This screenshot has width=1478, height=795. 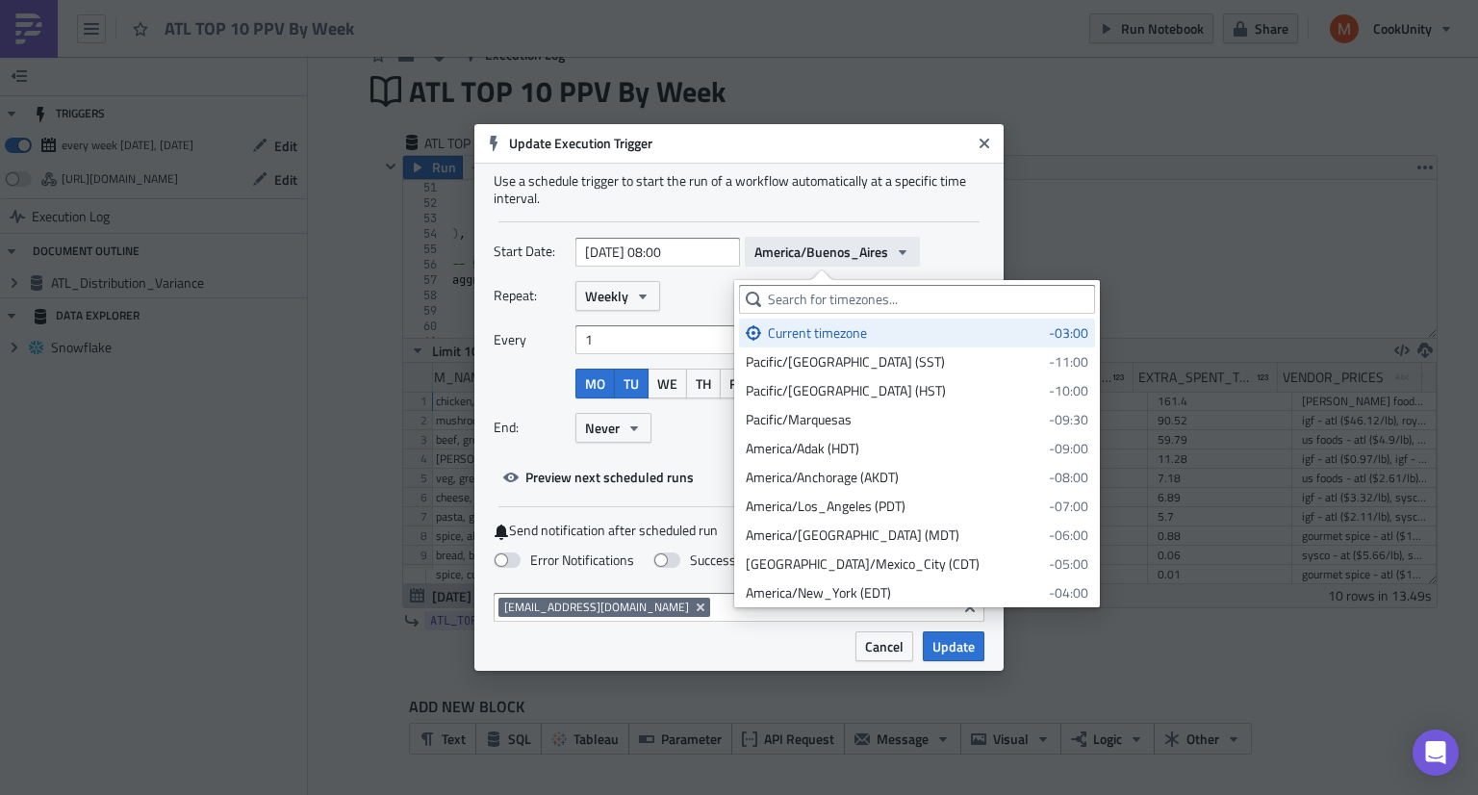 What do you see at coordinates (832, 251) in the screenshot?
I see `button: America/Buenos_Aires` at bounding box center [832, 251].